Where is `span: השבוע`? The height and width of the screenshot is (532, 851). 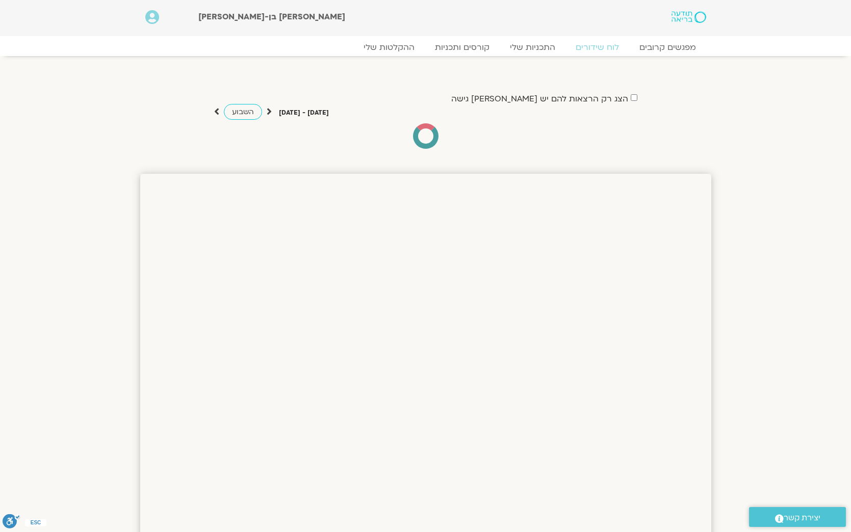 span: השבוע is located at coordinates (243, 112).